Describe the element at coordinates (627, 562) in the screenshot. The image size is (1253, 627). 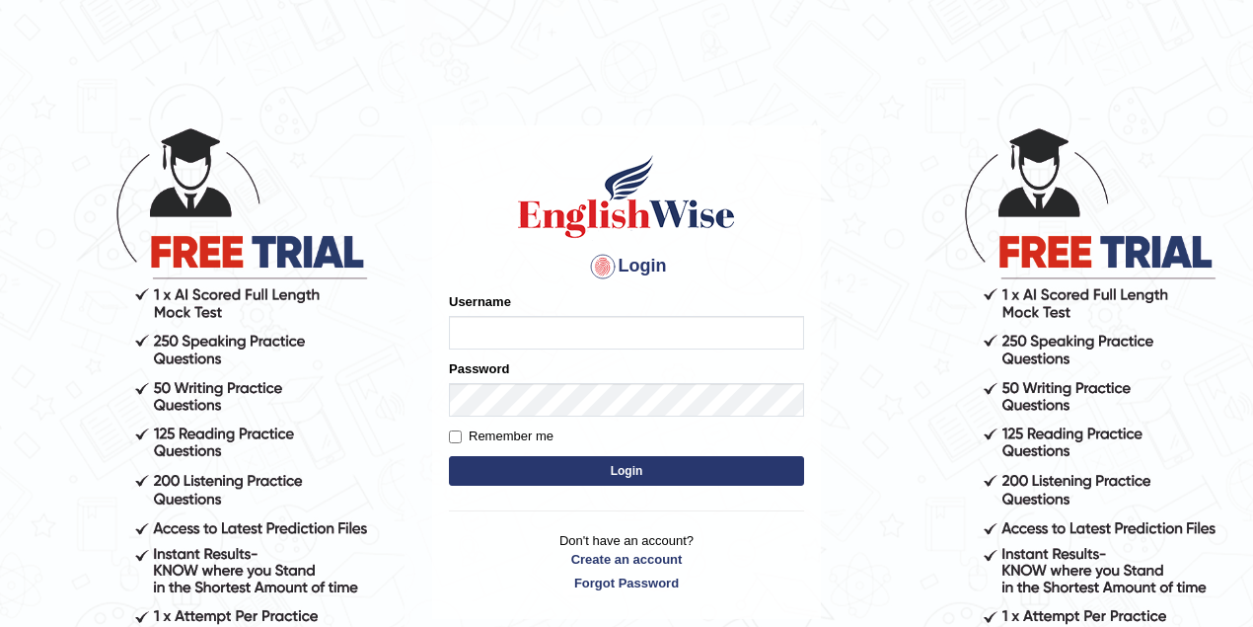
I see `p: Don't have an account?` at that location.